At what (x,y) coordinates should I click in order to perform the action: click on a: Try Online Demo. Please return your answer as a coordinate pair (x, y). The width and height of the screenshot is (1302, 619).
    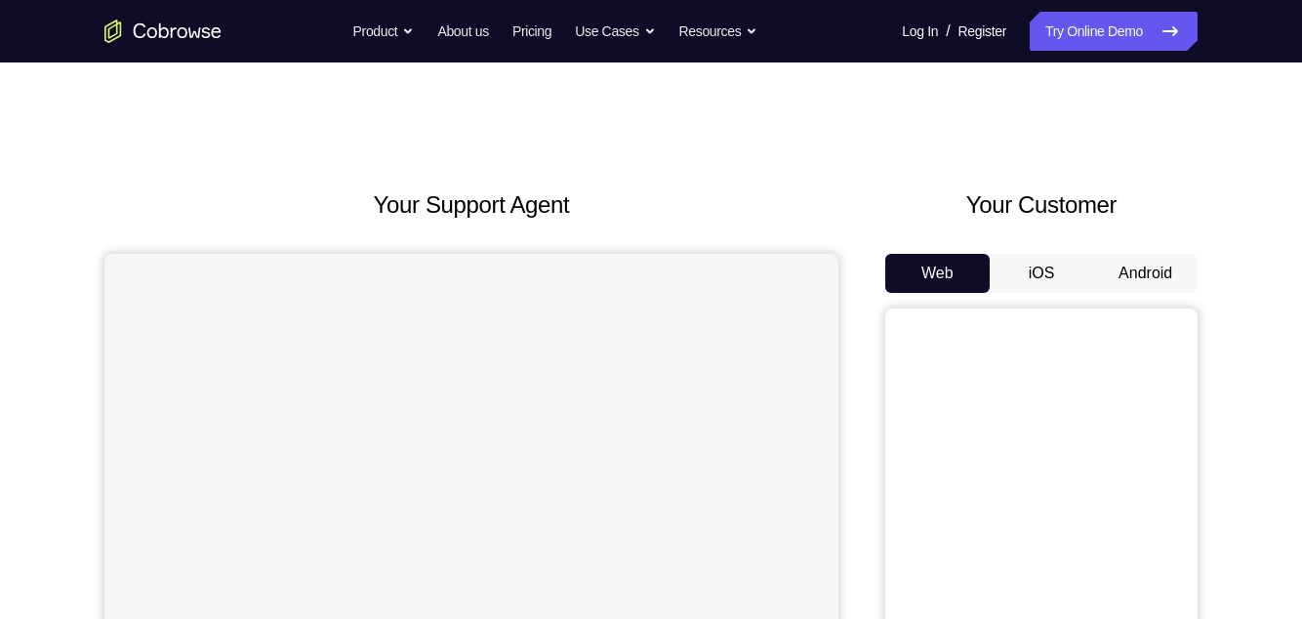
    Looking at the image, I should click on (1114, 31).